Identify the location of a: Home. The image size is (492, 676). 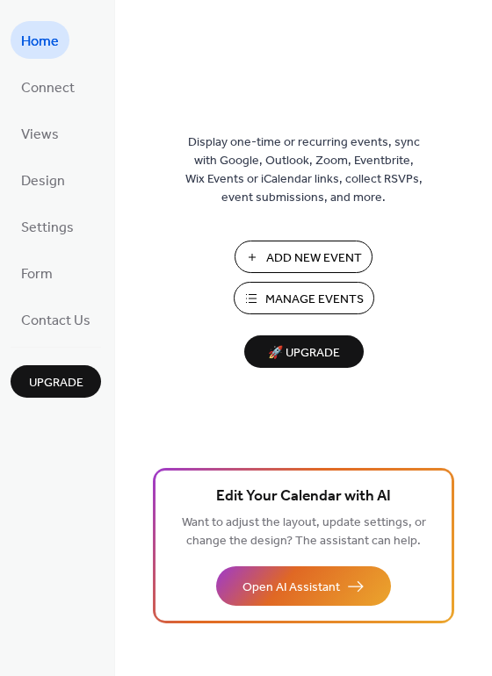
(39, 39).